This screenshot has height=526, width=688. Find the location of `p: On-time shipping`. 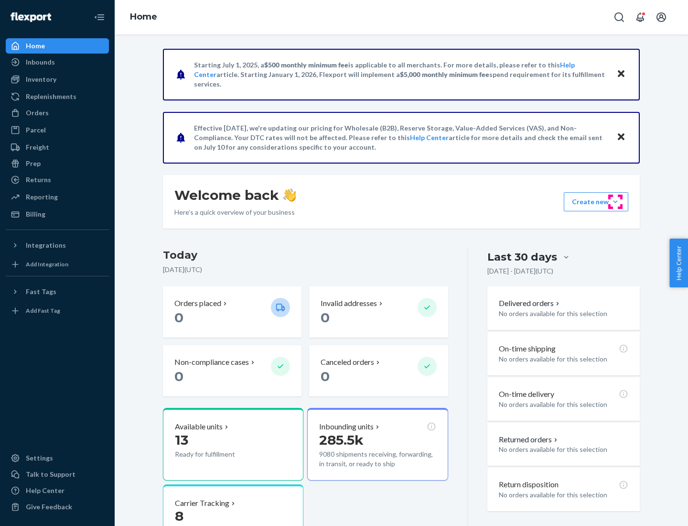

p: On-time shipping is located at coordinates (527, 348).